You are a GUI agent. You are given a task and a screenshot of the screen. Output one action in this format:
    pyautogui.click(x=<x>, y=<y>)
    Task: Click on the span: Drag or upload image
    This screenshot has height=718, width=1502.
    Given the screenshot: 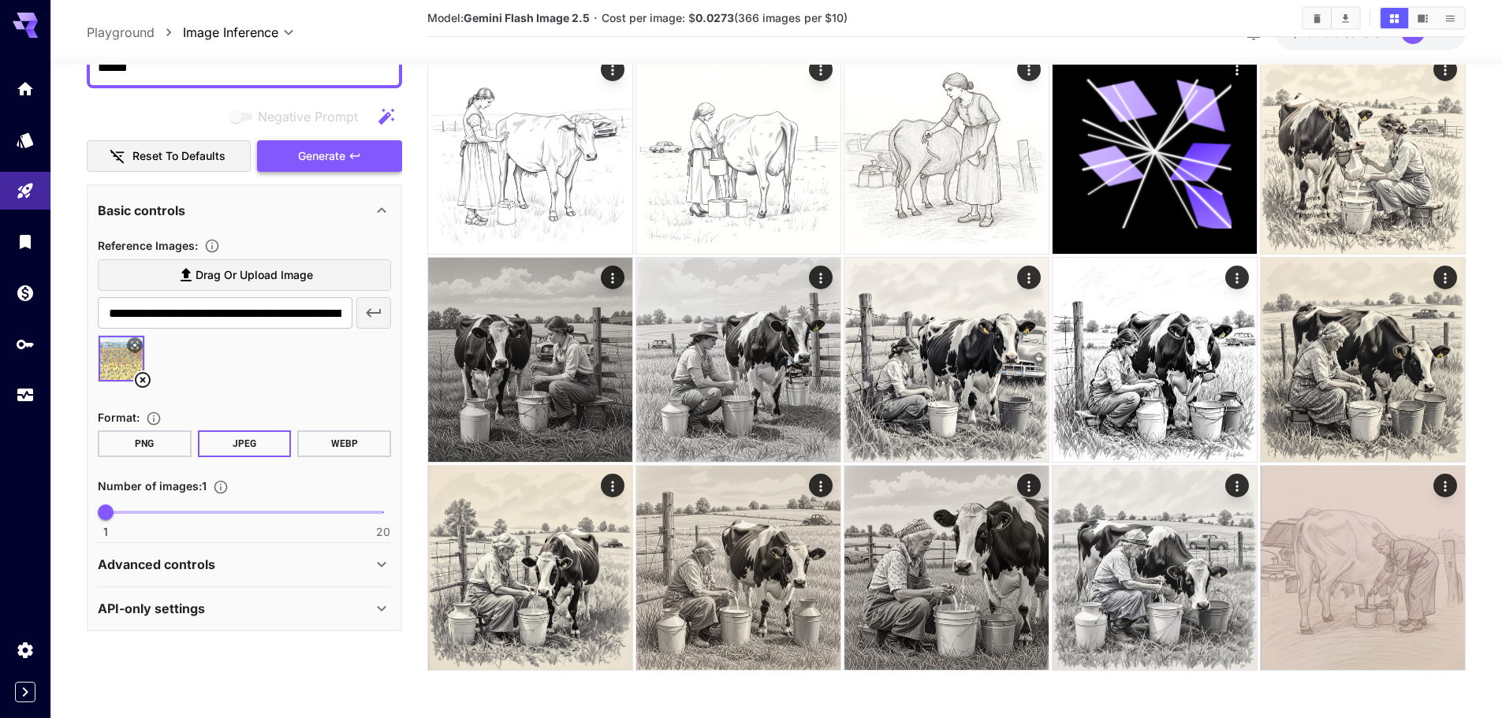 What is the action you would take?
    pyautogui.click(x=254, y=275)
    